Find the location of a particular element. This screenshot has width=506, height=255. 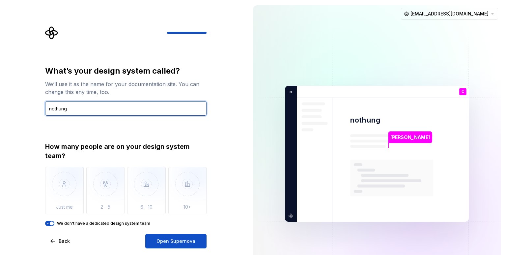

input: Design system name is located at coordinates (126, 109).